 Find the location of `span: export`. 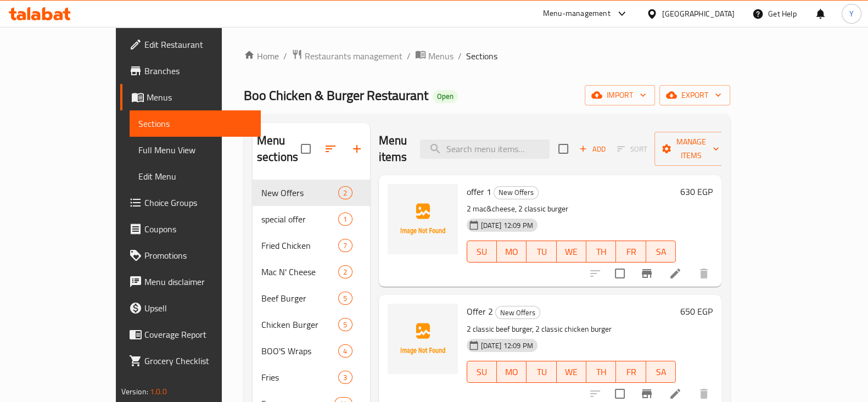

span: export is located at coordinates (695, 95).